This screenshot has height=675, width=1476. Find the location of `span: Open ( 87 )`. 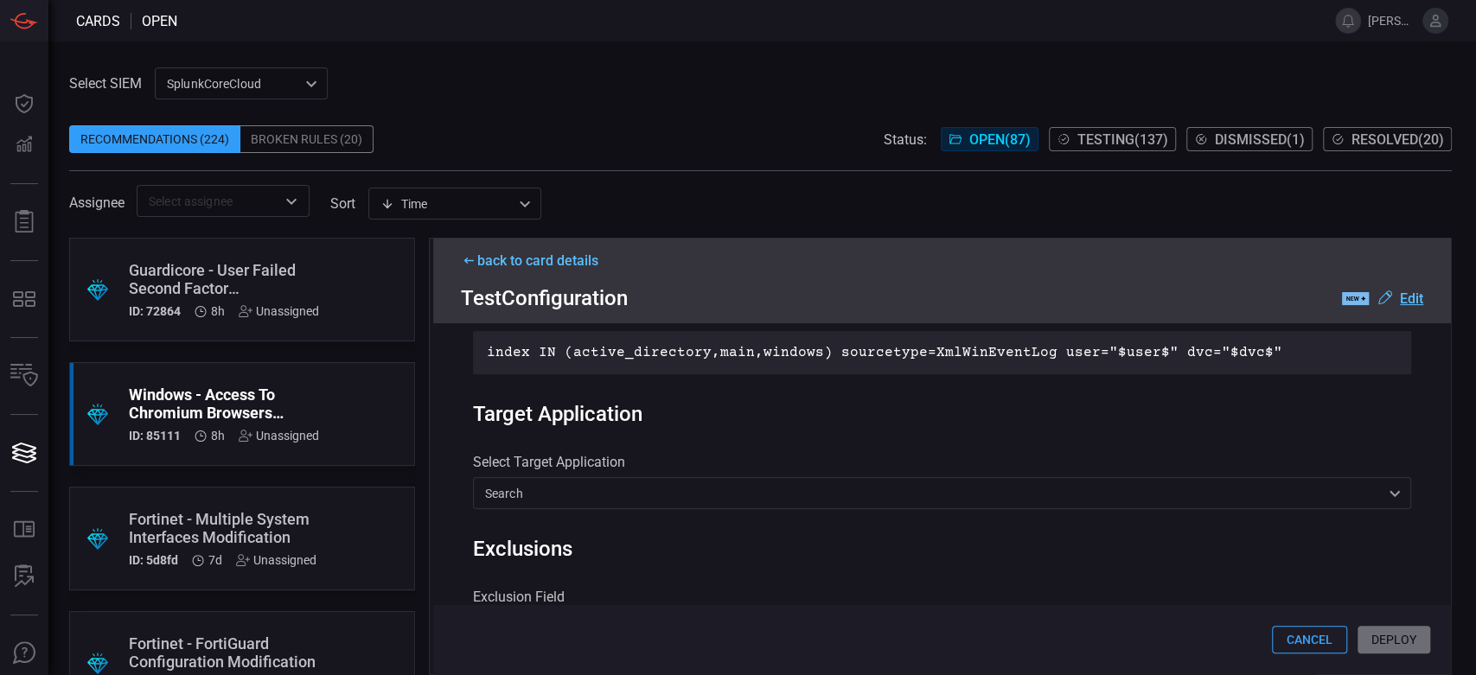

span: Open ( 87 ) is located at coordinates (1000, 139).